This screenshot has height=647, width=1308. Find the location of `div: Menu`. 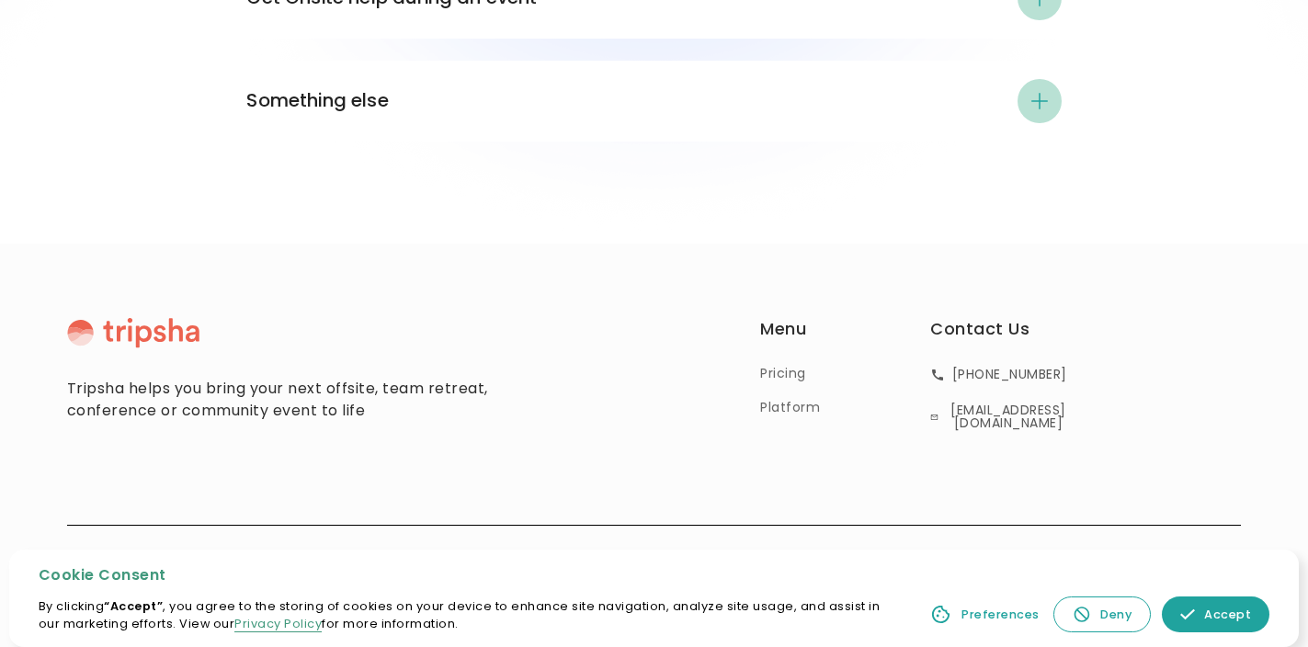

div: Menu is located at coordinates (783, 333).